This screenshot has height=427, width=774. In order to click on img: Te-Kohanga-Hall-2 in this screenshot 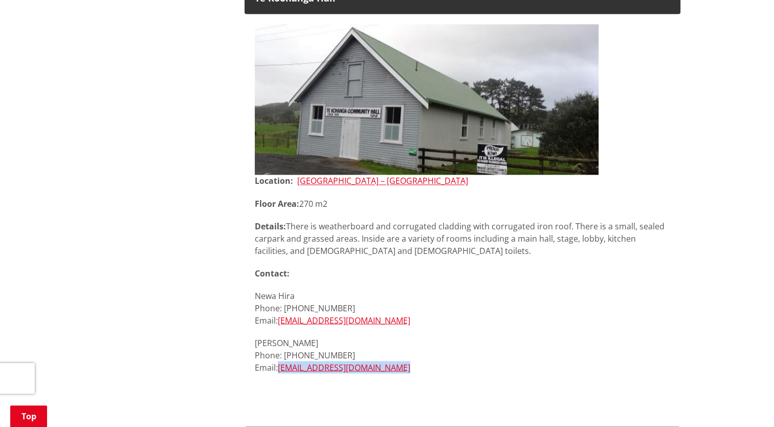, I will do `click(427, 99)`.